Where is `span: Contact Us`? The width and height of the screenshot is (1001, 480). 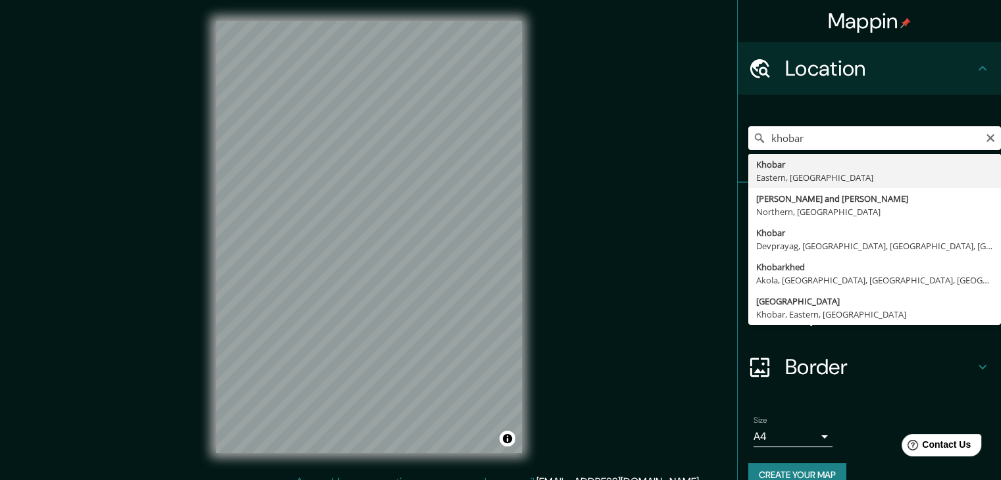
span: Contact Us is located at coordinates (63, 16).